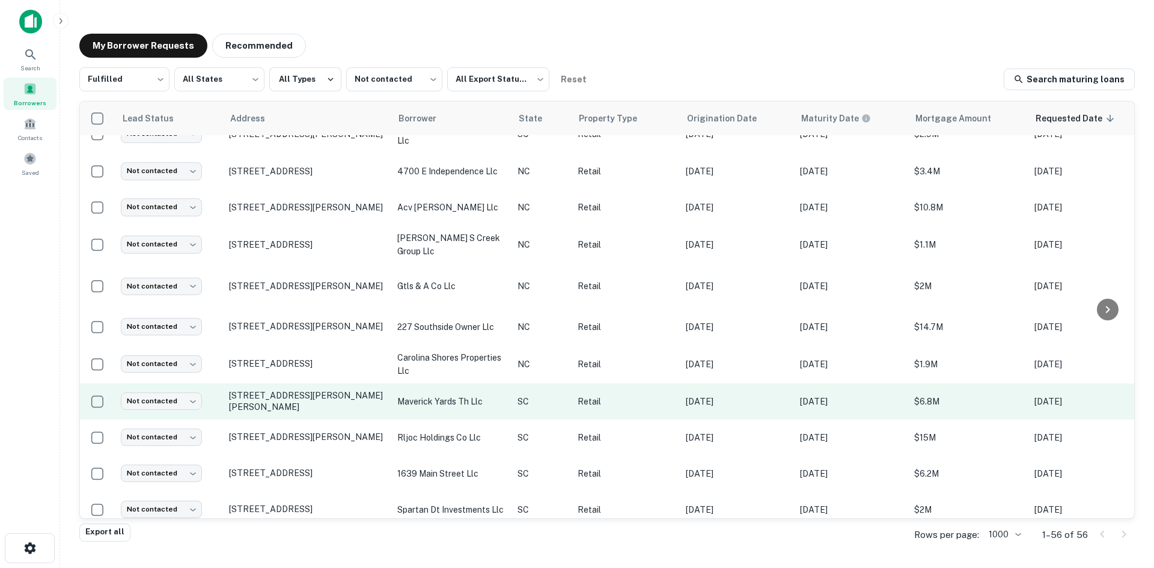 The width and height of the screenshot is (1154, 568). What do you see at coordinates (30, 129) in the screenshot?
I see `div: Contacts` at bounding box center [30, 129].